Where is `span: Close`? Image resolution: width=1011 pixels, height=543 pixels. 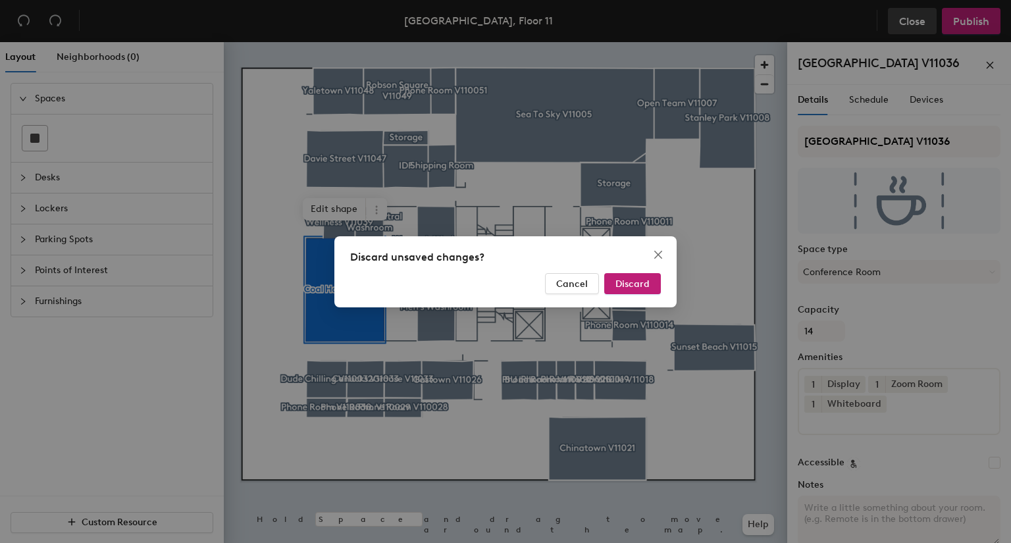 span: Close is located at coordinates (658, 255).